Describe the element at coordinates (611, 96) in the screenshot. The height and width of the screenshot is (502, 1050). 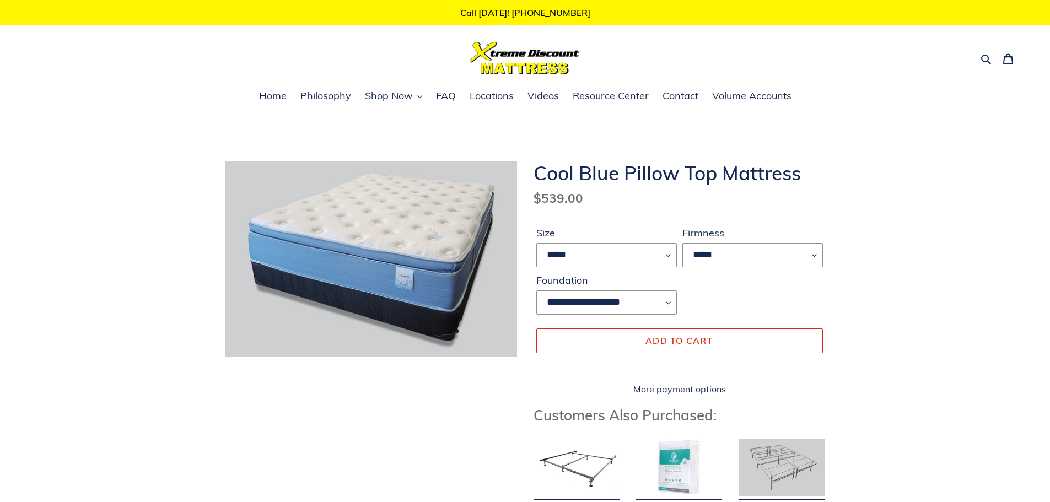
I see `a: Resource Center` at that location.